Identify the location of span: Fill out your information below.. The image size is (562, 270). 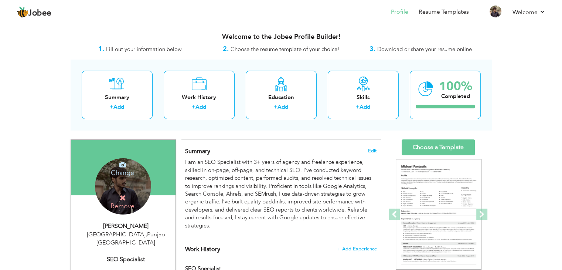
(144, 49).